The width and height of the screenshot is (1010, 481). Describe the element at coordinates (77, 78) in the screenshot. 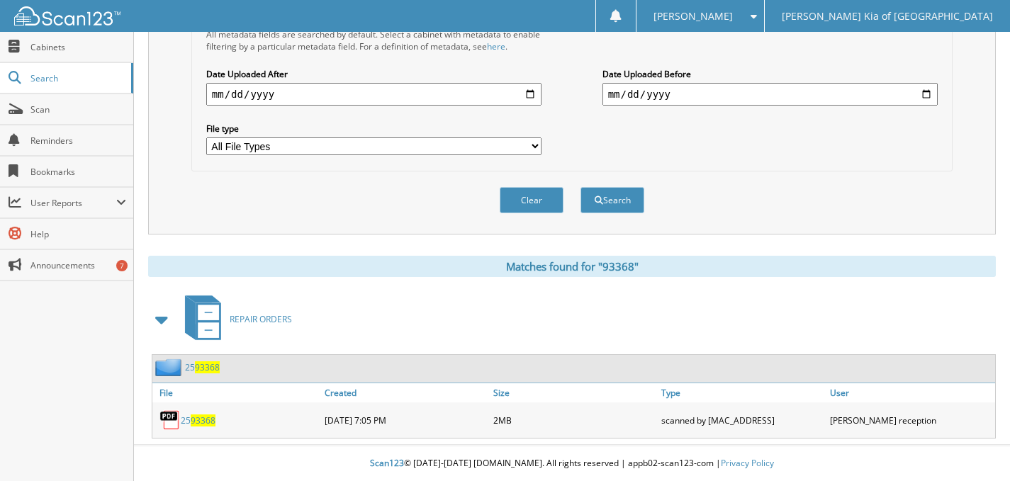

I see `span: Search` at that location.